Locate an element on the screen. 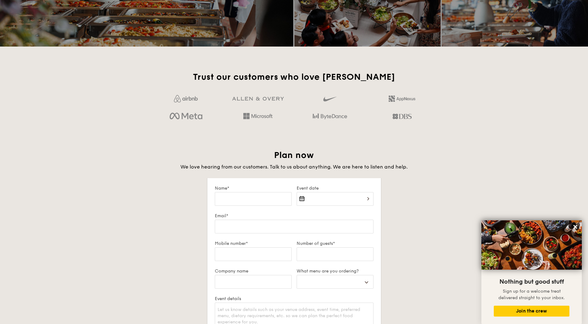 Image resolution: width=588 pixels, height=324 pixels. span: Sign up for a welcome treat delivered straight to your inbox. is located at coordinates (531, 294).